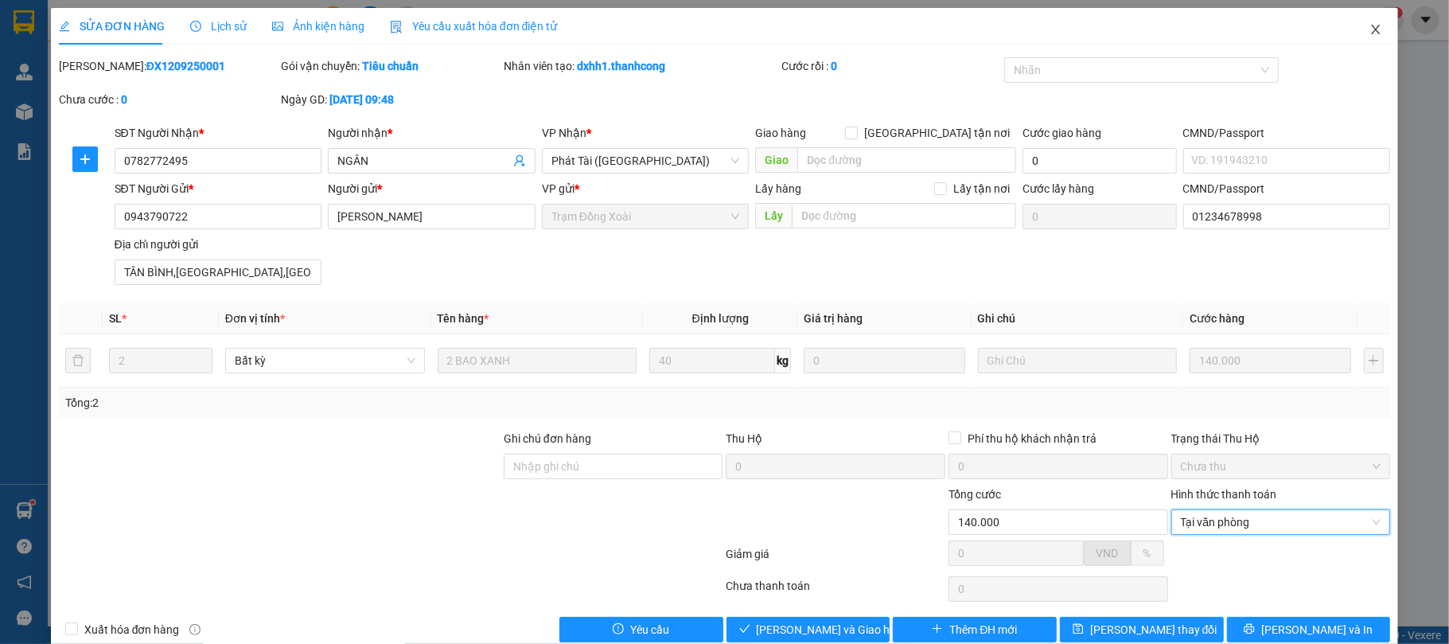  I want to click on span: Tại văn phòng, so click(1282, 522).